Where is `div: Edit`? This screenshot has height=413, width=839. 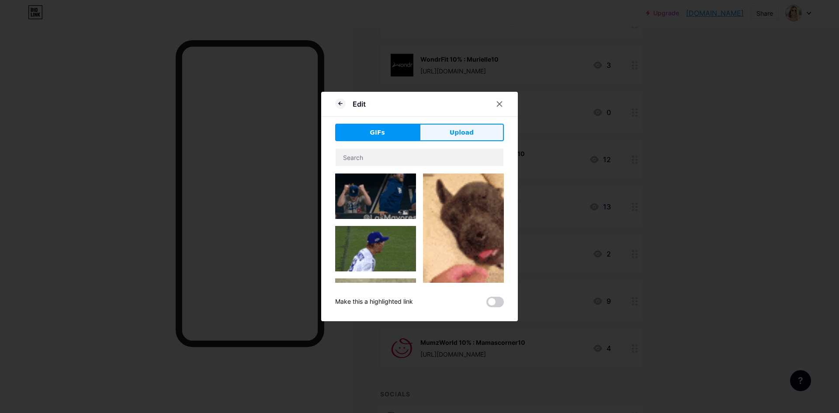
div: Edit is located at coordinates (359, 104).